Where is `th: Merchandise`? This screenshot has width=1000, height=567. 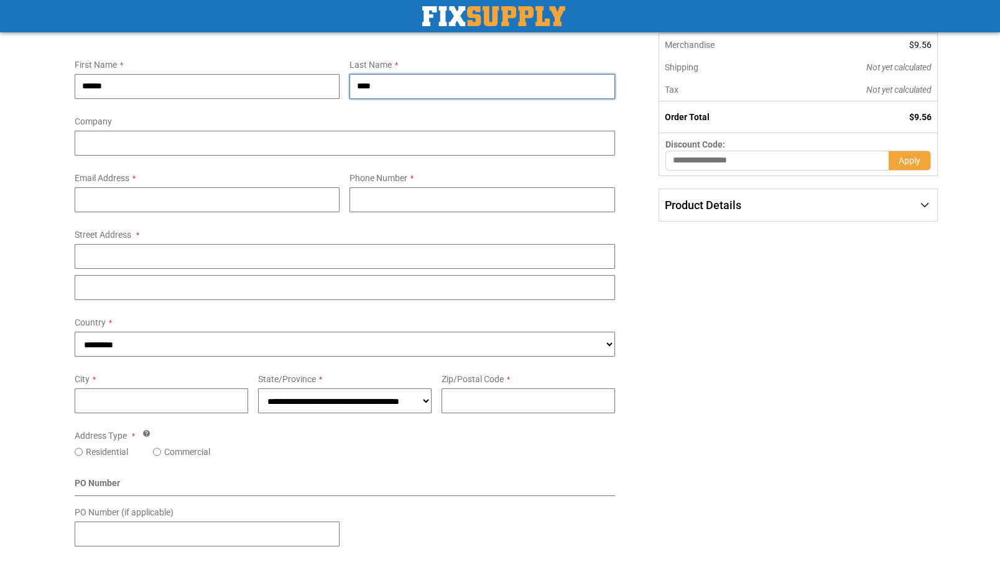 th: Merchandise is located at coordinates (720, 45).